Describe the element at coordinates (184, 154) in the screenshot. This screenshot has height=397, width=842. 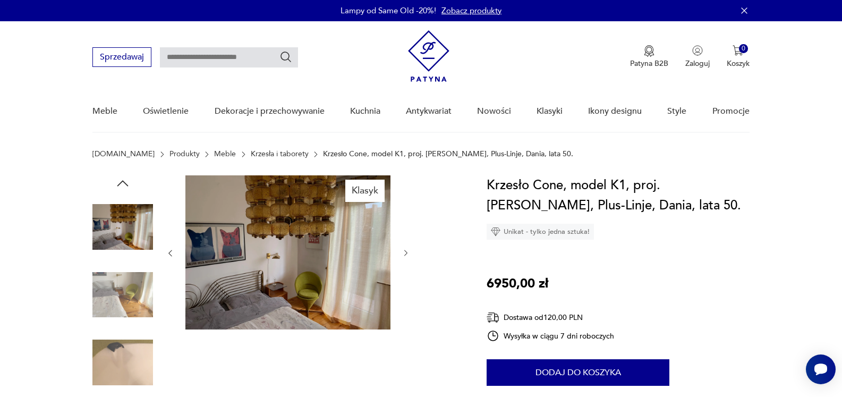
I see `a: Produkty` at that location.